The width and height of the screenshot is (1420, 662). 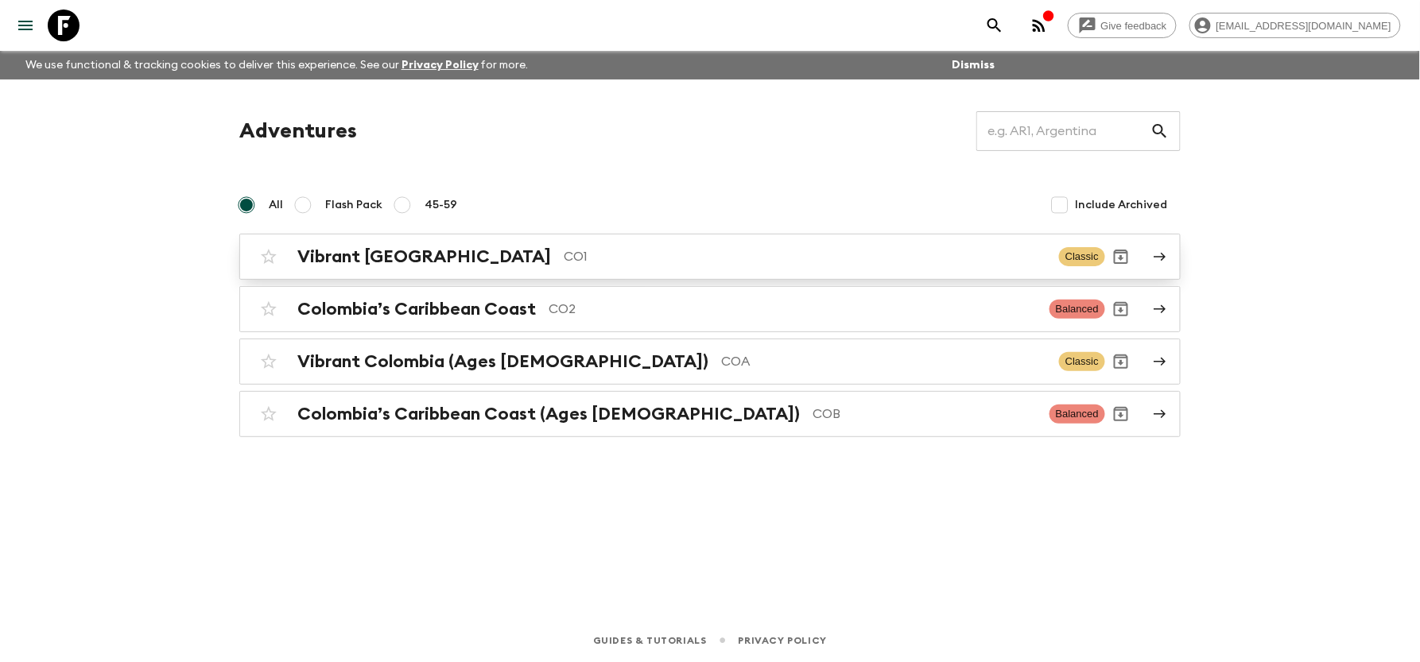 What do you see at coordinates (650, 641) in the screenshot?
I see `a: Guides & Tutorials` at bounding box center [650, 641].